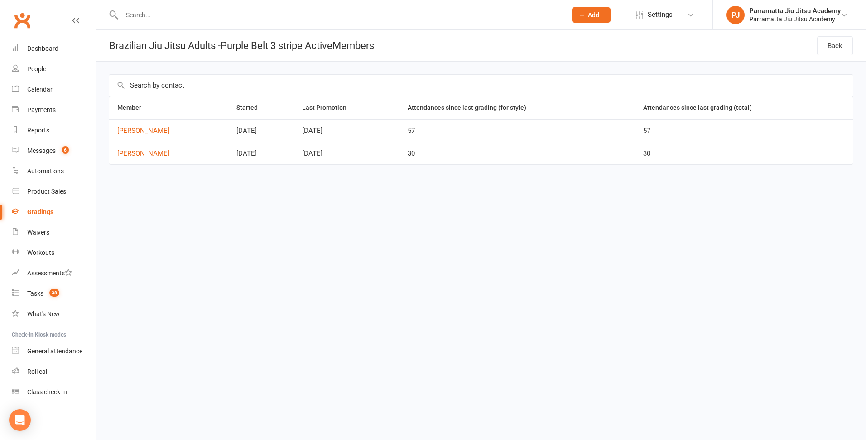  Describe the element at coordinates (53, 130) in the screenshot. I see `a: Reports` at that location.